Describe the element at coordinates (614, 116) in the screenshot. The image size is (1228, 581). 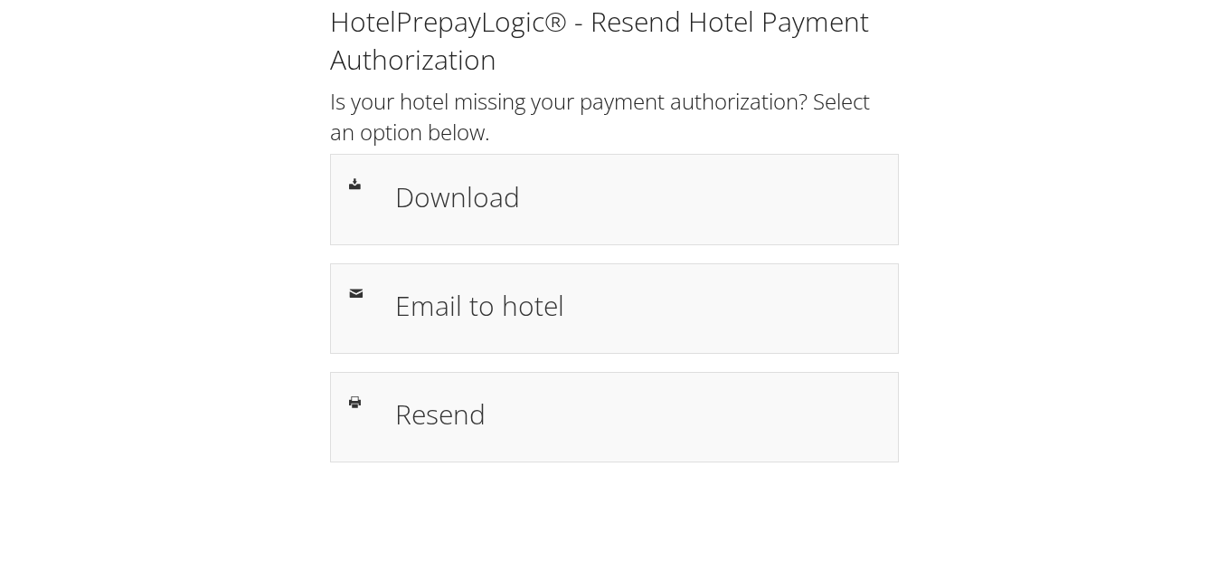
I see `h2: Is your hotel missing your payment authorization? Select an option below.` at that location.